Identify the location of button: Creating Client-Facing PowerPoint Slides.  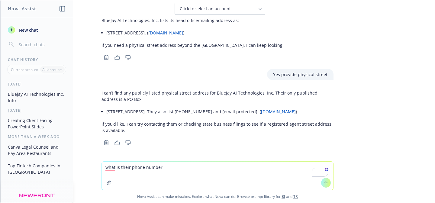
(37, 123).